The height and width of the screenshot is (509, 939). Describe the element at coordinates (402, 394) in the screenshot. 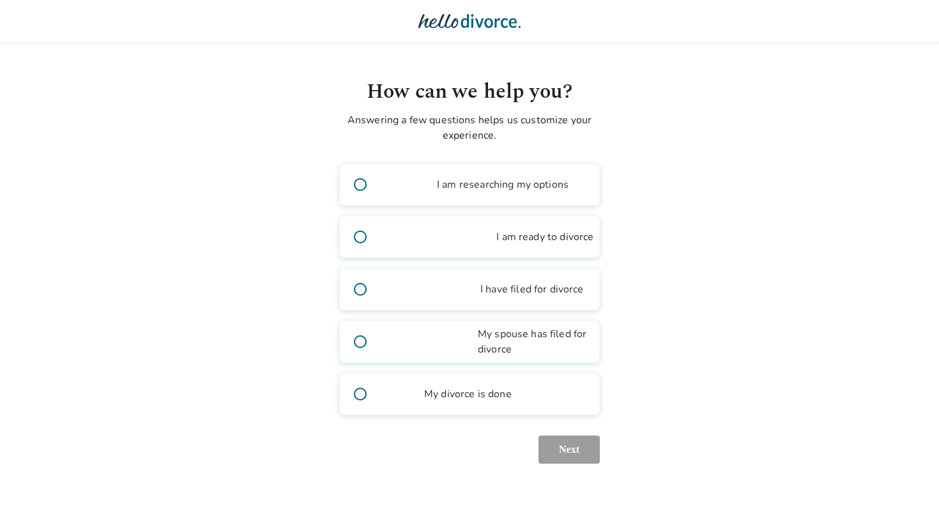

I see `span: gavel` at that location.